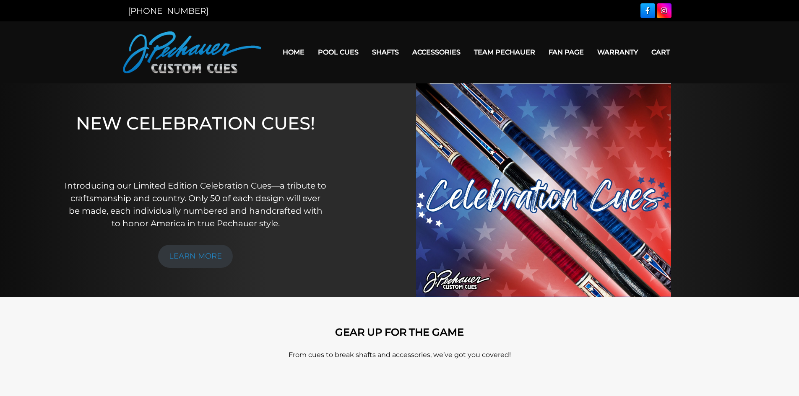 This screenshot has width=799, height=396. What do you see at coordinates (195, 256) in the screenshot?
I see `a: LEARN MORE` at bounding box center [195, 256].